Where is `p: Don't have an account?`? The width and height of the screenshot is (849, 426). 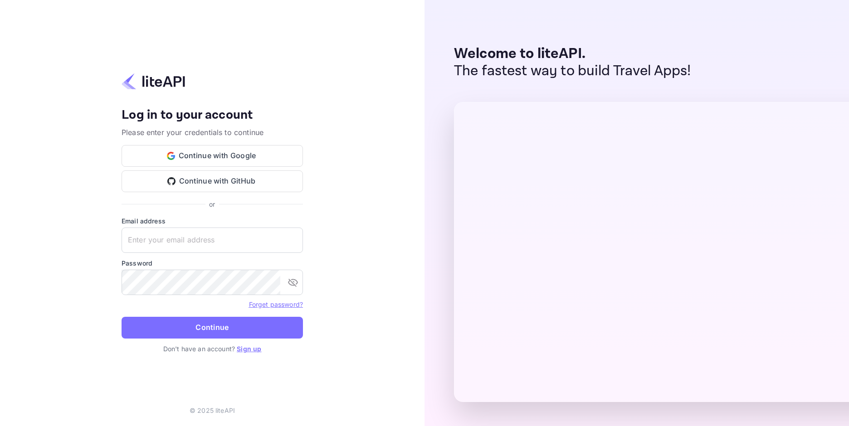
p: Don't have an account? is located at coordinates (212, 349).